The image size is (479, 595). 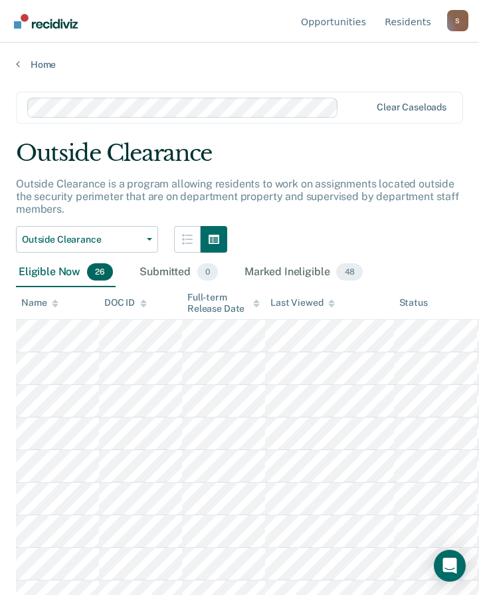 I want to click on a: Home, so click(x=239, y=64).